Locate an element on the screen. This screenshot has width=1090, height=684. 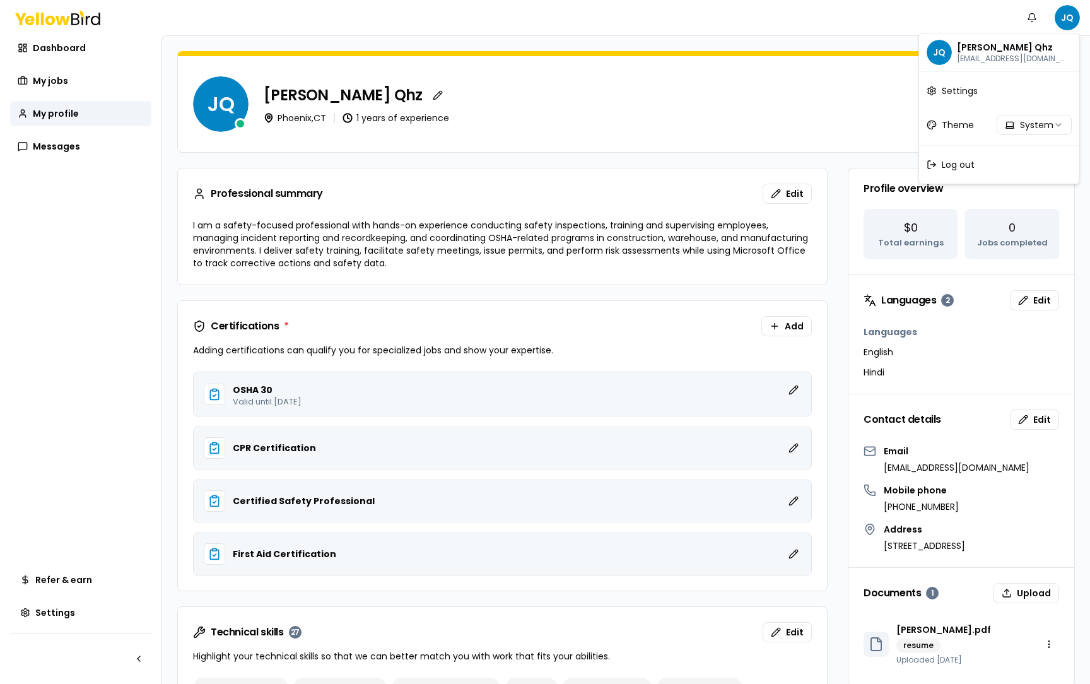
span: Theme is located at coordinates (957, 125).